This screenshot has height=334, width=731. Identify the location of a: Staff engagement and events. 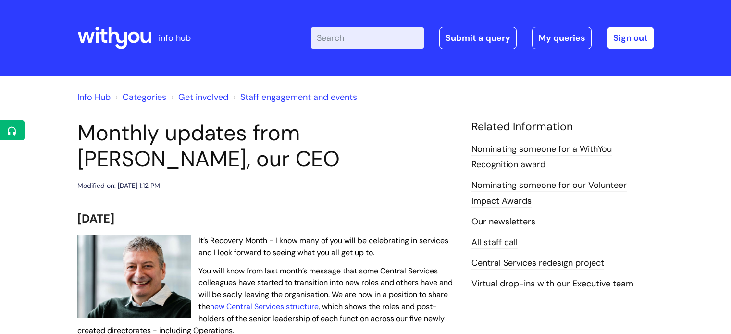
(298, 97).